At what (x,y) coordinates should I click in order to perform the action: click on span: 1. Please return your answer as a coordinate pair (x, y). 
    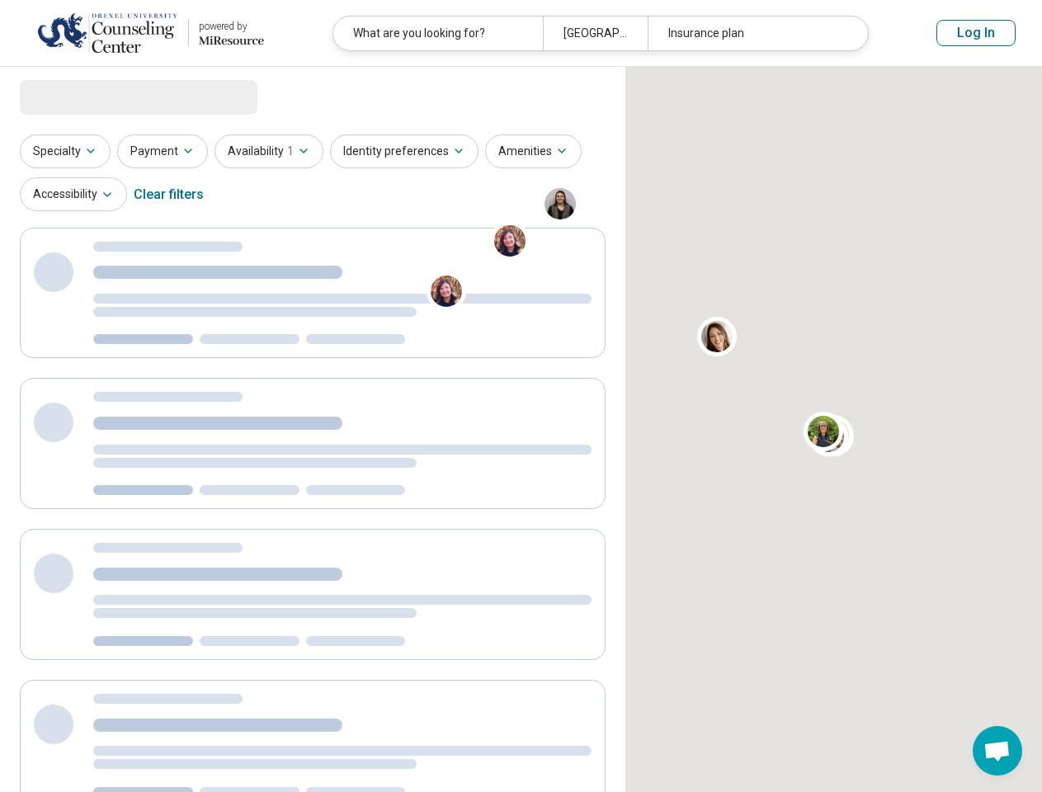
    Looking at the image, I should click on (290, 151).